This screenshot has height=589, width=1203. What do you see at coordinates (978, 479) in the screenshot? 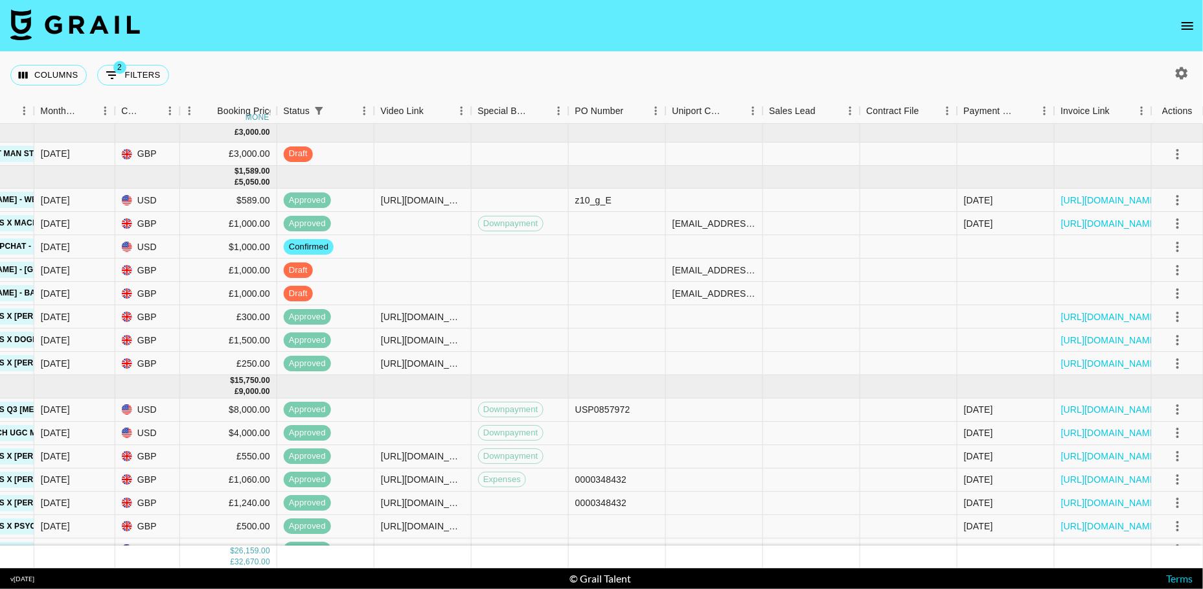
I see `div: 24/07/2025` at bounding box center [978, 479].